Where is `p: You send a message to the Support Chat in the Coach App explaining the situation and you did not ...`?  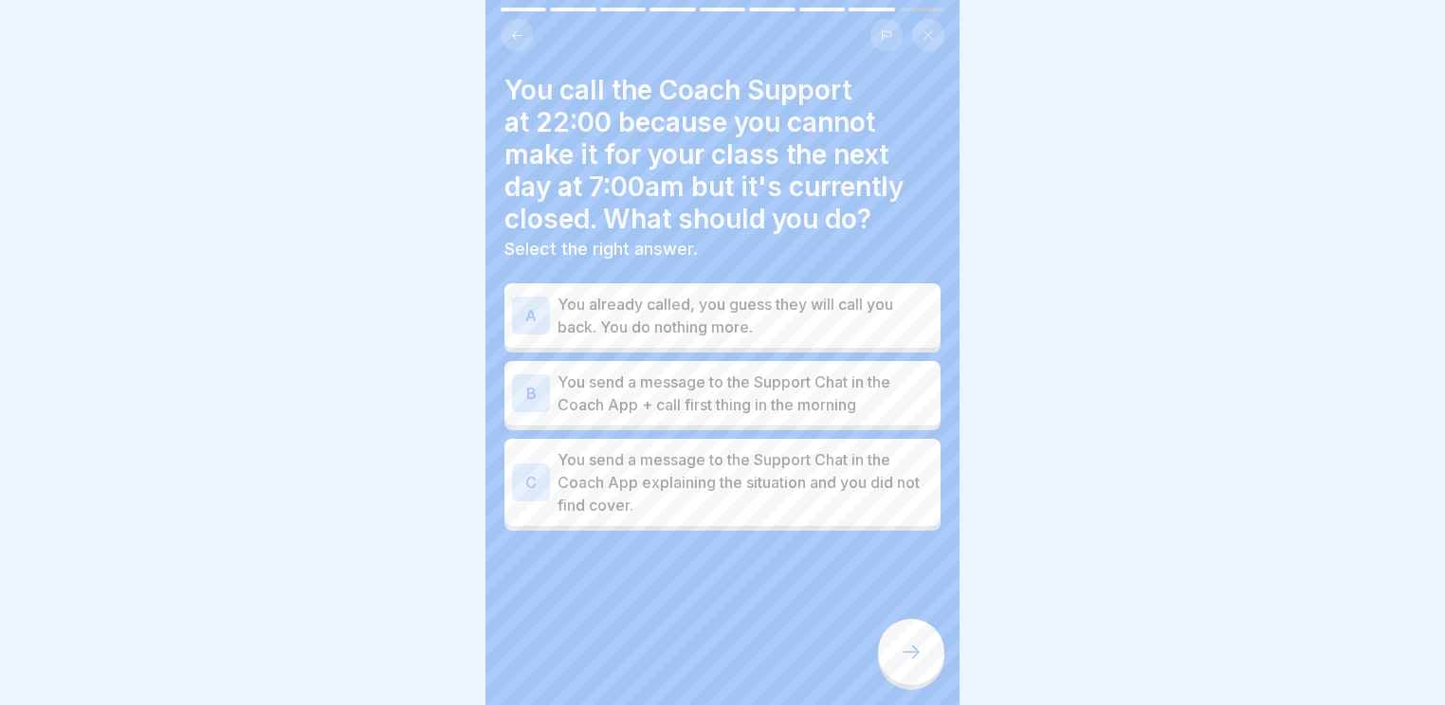
p: You send a message to the Support Chat in the Coach App explaining the situation and you did not ... is located at coordinates (745, 482).